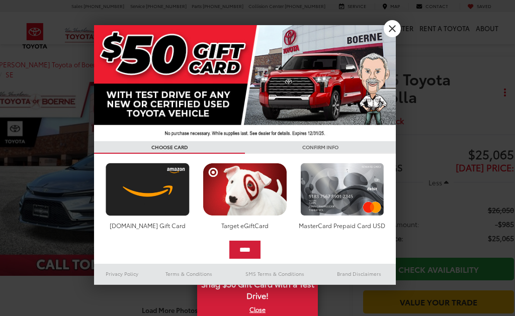 The image size is (515, 316). What do you see at coordinates (342, 189) in the screenshot?
I see `img: mastercard.png` at bounding box center [342, 189].